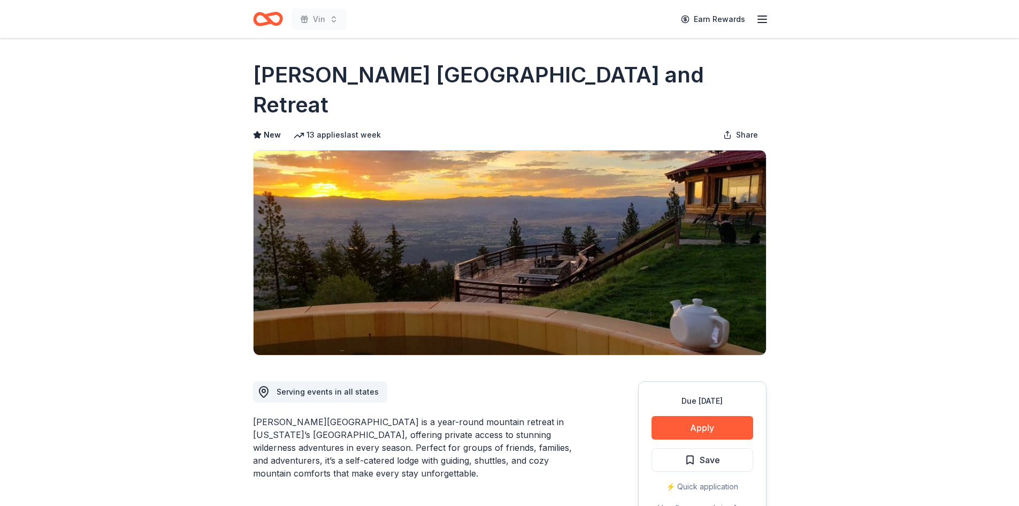 Image resolution: width=1019 pixels, height=506 pixels. What do you see at coordinates (319, 19) in the screenshot?
I see `span: Vin` at bounding box center [319, 19].